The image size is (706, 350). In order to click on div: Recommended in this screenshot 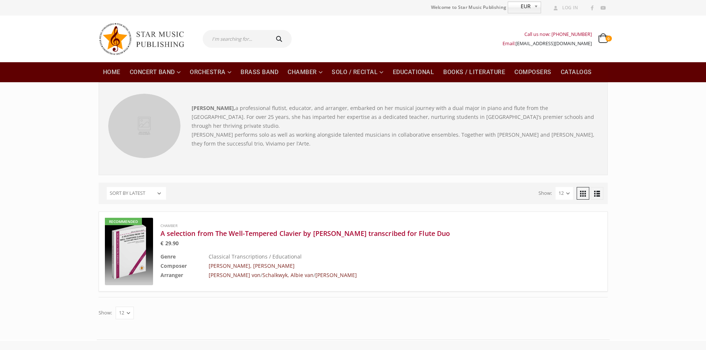, I will do `click(123, 222)`.